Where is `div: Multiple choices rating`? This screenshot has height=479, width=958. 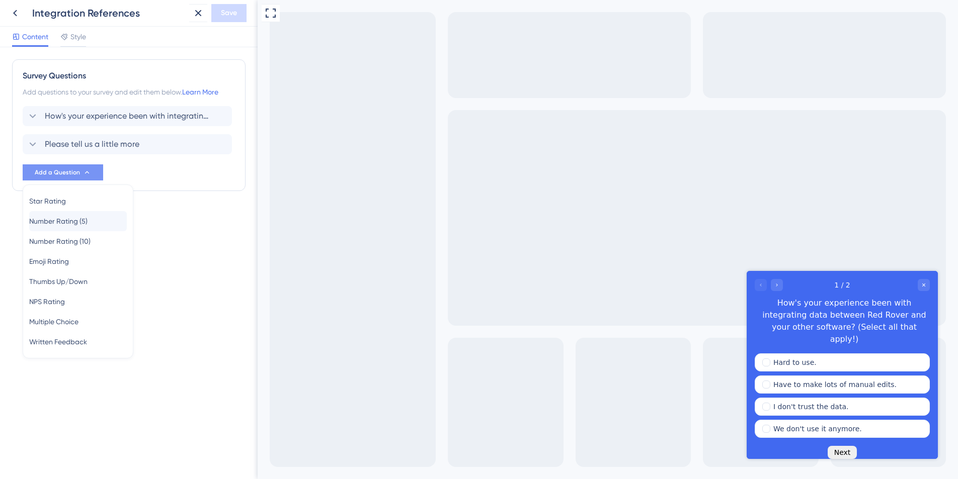
div: Multiple choices rating is located at coordinates (96, 125).